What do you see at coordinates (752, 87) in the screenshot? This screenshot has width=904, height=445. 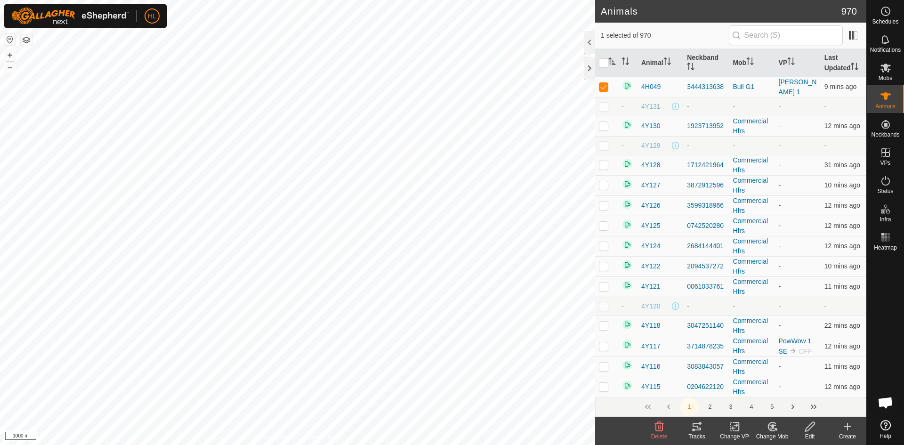 I see `div: Bull G1` at bounding box center [752, 87].